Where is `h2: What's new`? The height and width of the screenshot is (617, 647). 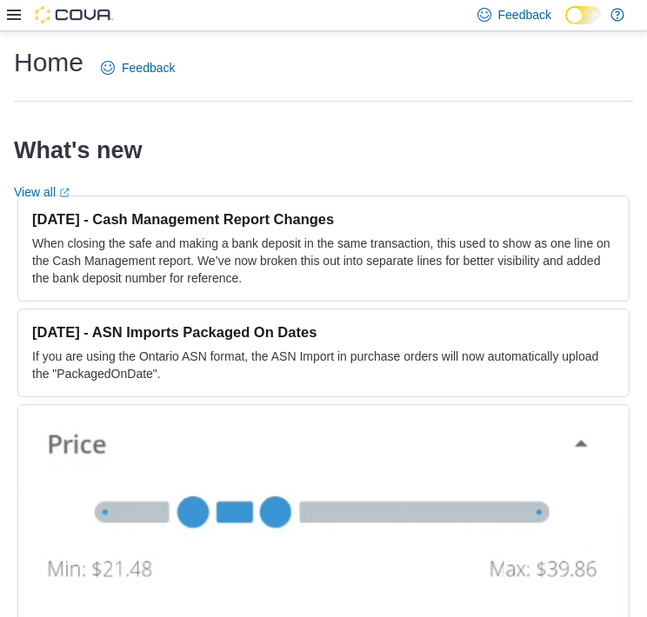 h2: What's new is located at coordinates (77, 150).